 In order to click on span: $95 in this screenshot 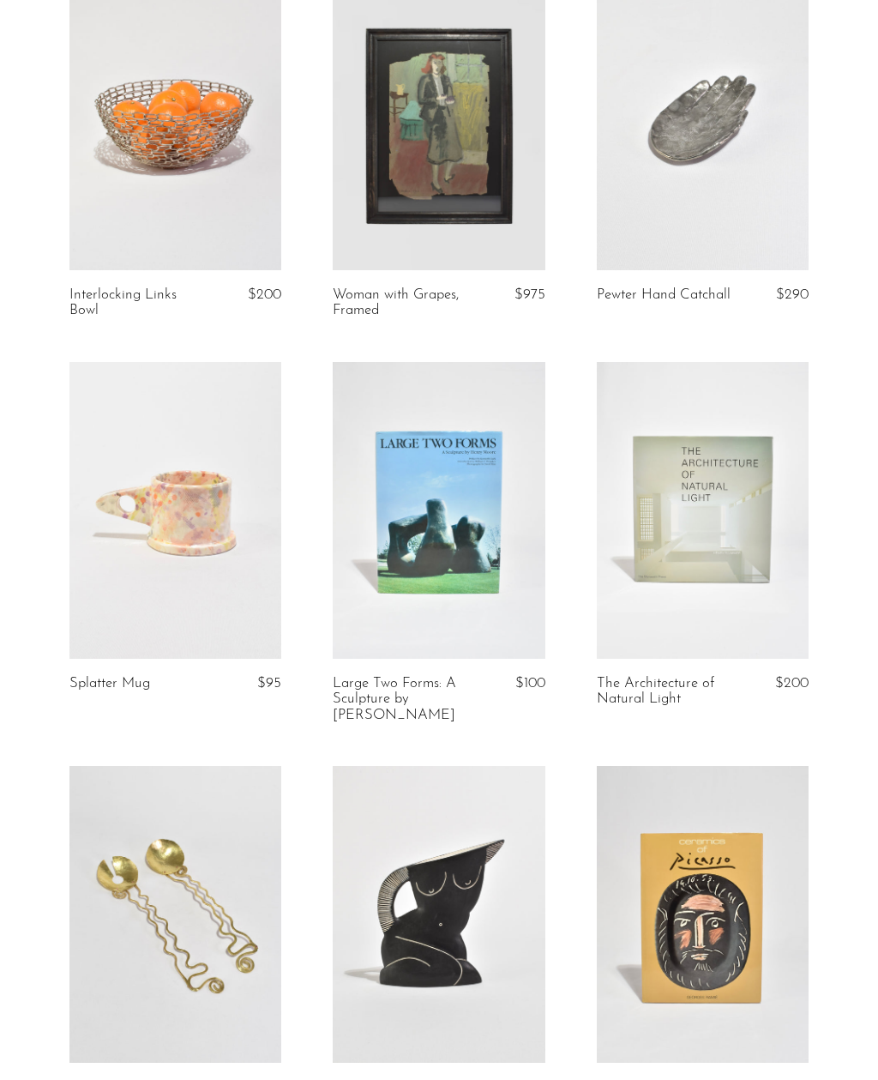, I will do `click(269, 683)`.